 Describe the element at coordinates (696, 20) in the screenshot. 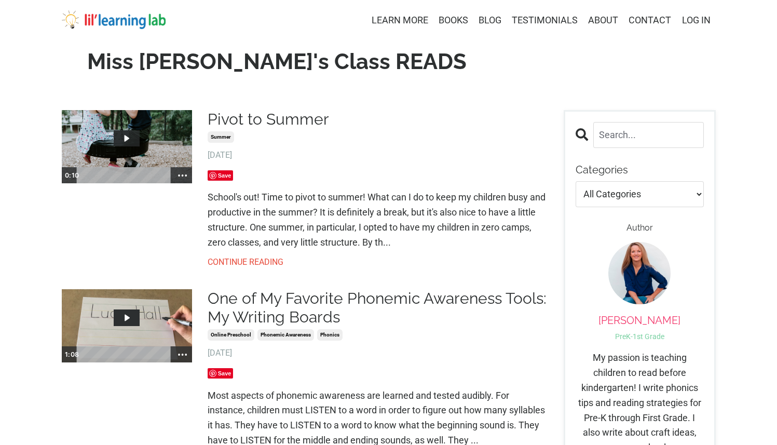

I see `a: LOG IN` at that location.